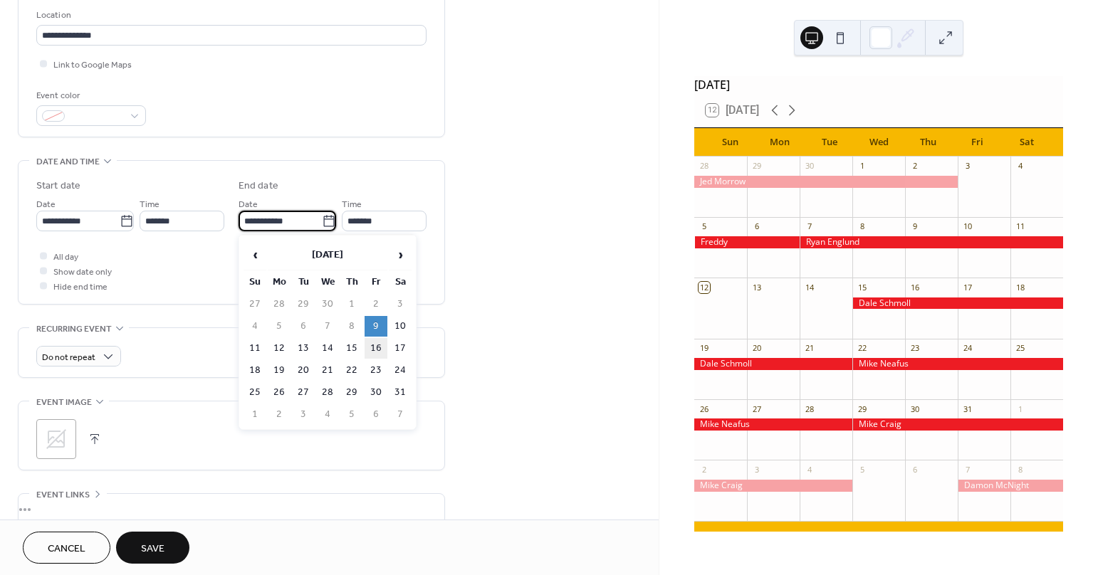 The image size is (1098, 575). I want to click on th: Sa, so click(400, 282).